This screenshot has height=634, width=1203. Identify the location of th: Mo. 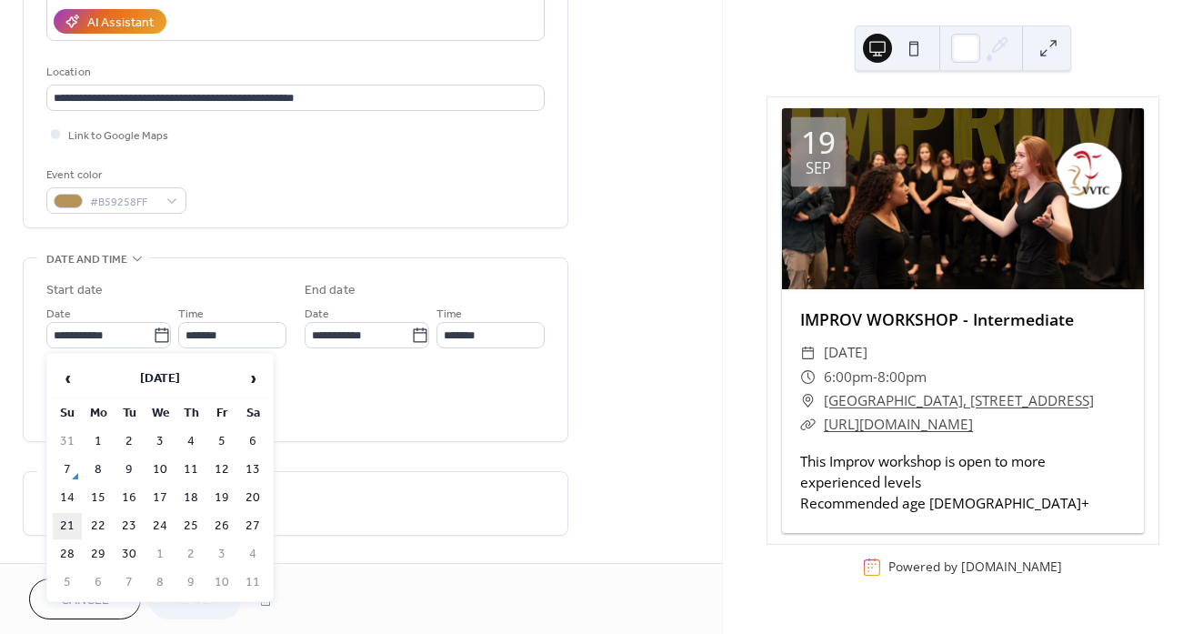
(98, 413).